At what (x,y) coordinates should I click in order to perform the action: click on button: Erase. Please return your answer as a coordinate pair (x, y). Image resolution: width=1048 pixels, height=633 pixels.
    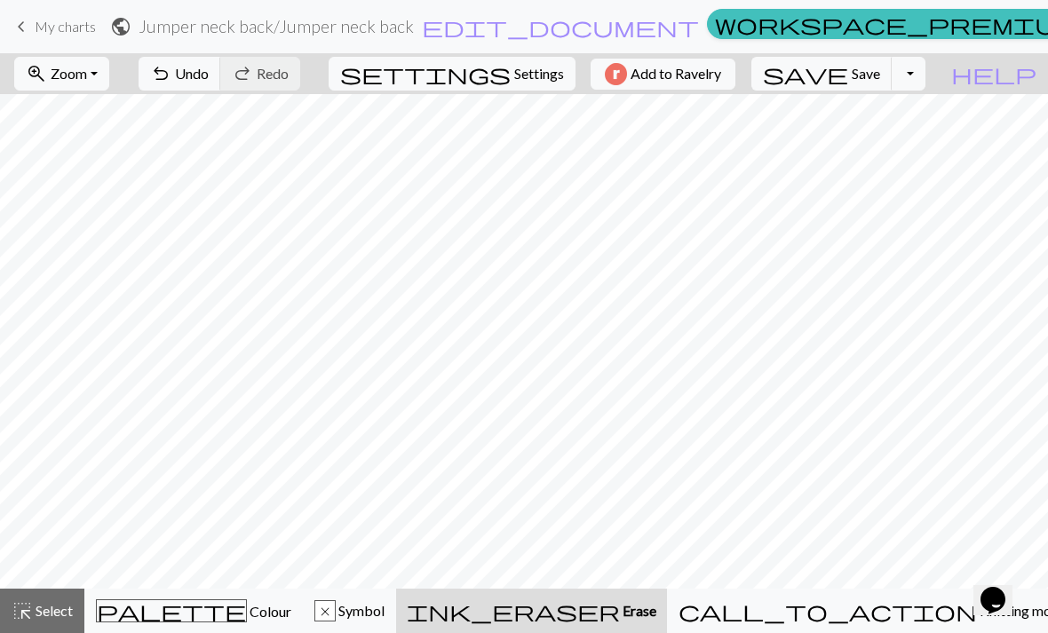
    Looking at the image, I should click on (531, 611).